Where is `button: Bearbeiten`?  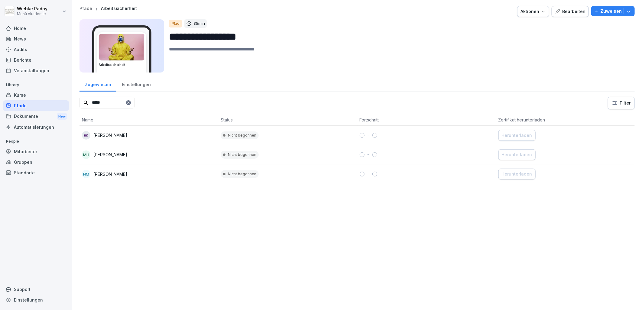 button: Bearbeiten is located at coordinates (570, 11).